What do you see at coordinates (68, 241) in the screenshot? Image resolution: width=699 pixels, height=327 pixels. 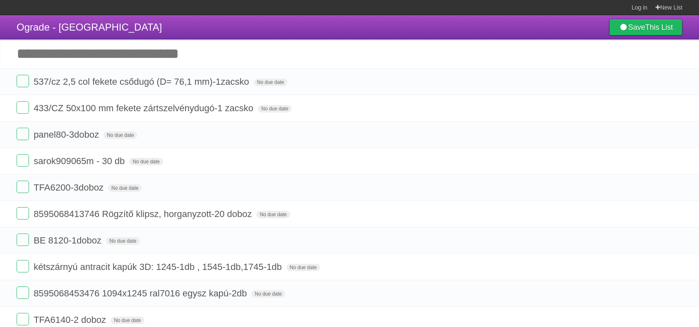 I see `span: BE 8120-1doboz` at bounding box center [68, 241].